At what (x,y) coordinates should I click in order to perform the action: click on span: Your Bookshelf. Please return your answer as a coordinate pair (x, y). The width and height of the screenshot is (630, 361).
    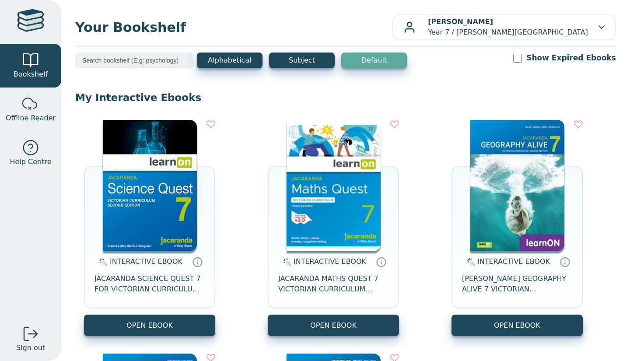
    Looking at the image, I should click on (234, 27).